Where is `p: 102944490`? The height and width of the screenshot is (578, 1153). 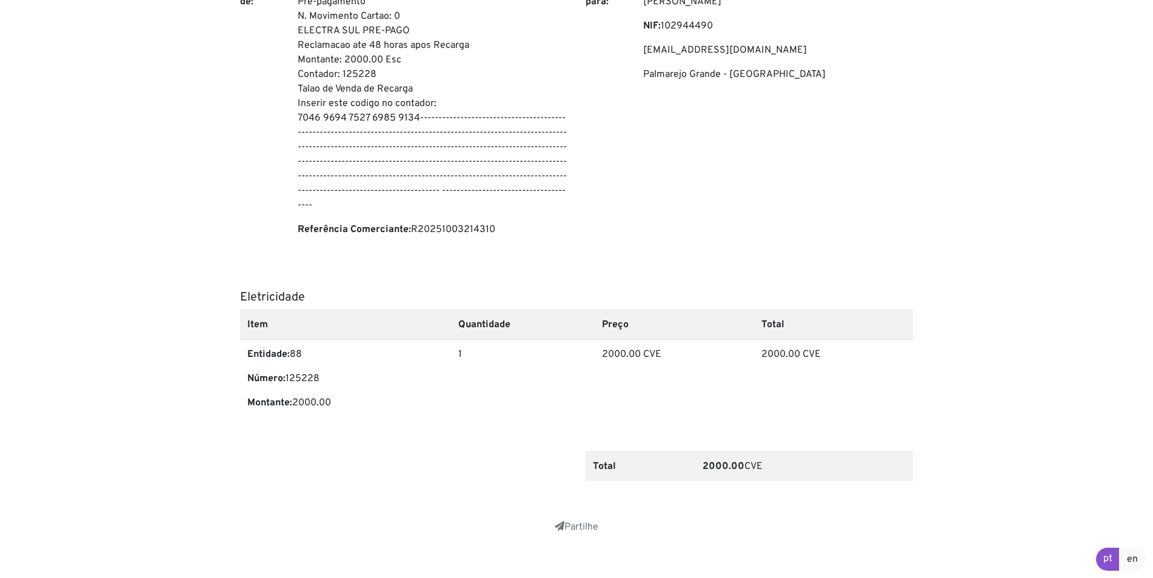 p: 102944490 is located at coordinates (778, 26).